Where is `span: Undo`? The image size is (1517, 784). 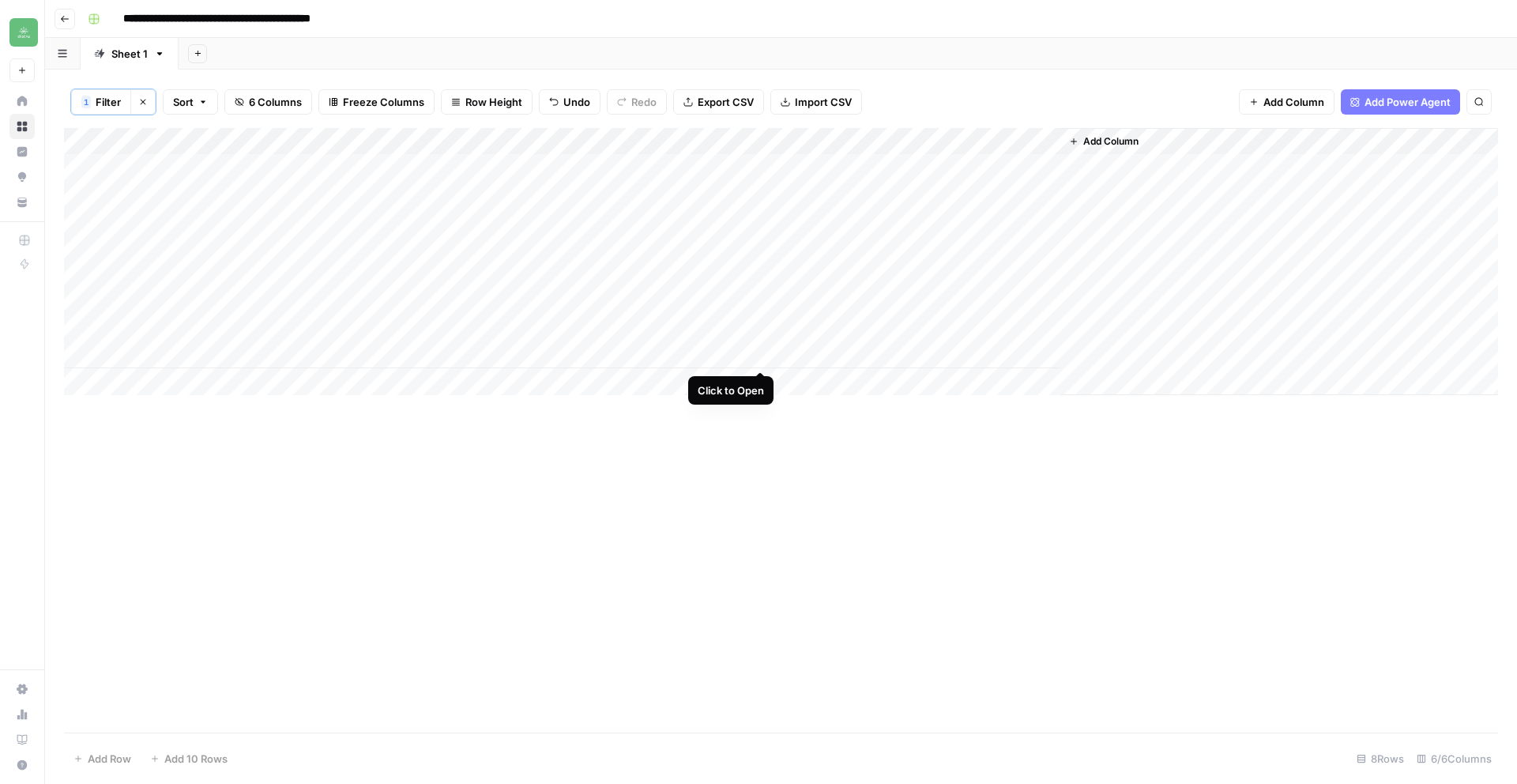
span: Undo is located at coordinates (577, 102).